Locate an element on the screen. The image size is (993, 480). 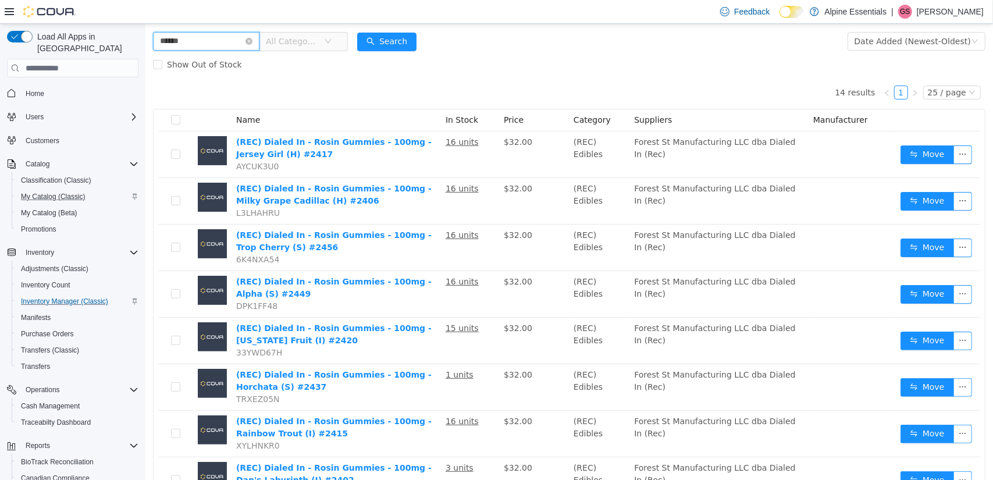
i: icon: right is located at coordinates (770, 69).